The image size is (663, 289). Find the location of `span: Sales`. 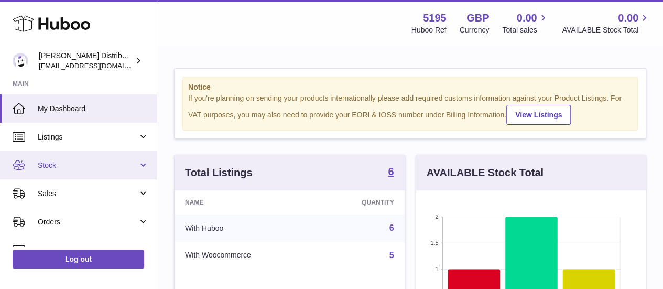

span: Sales is located at coordinates (87, 193).